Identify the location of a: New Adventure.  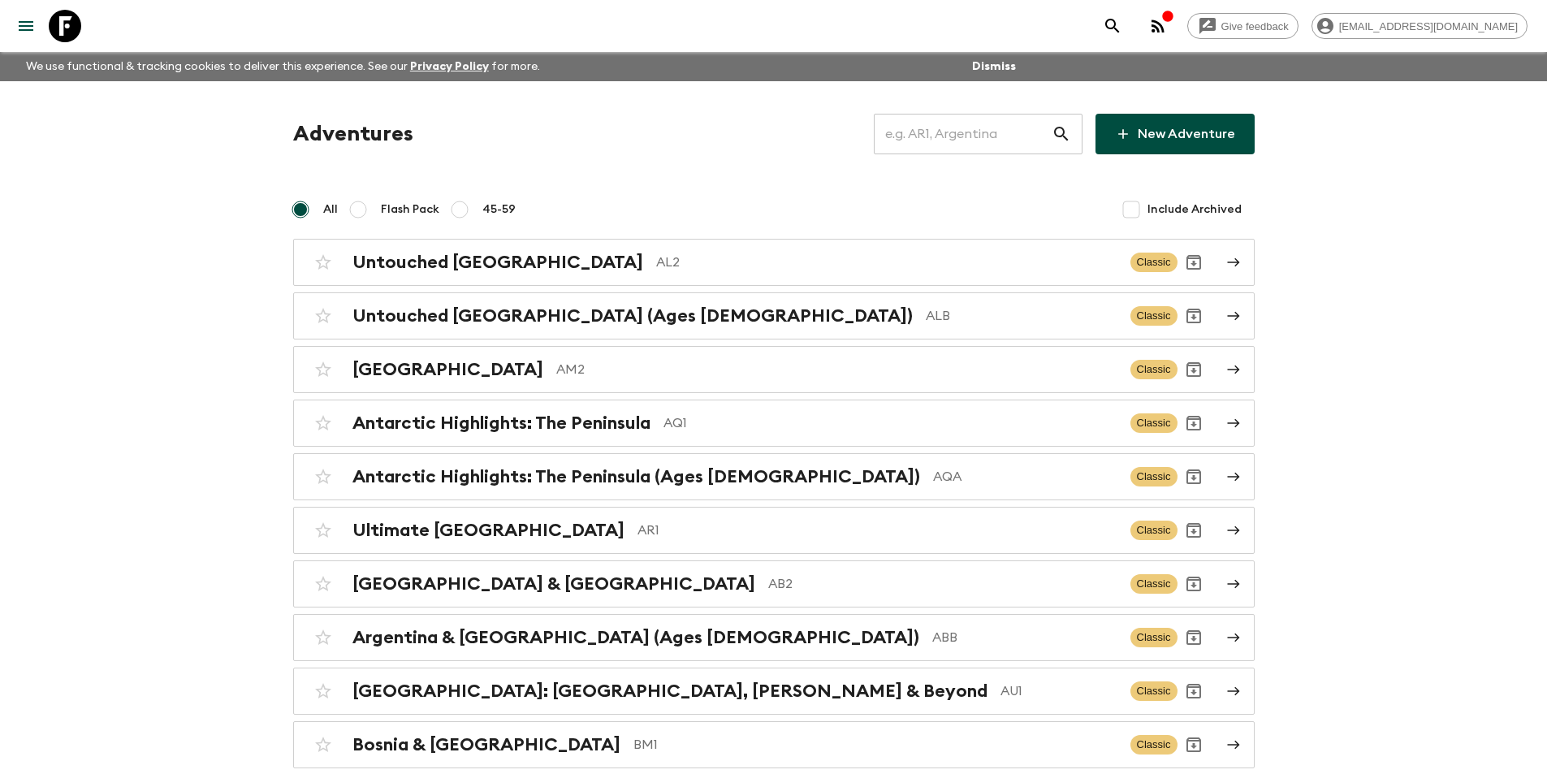
(1175, 134).